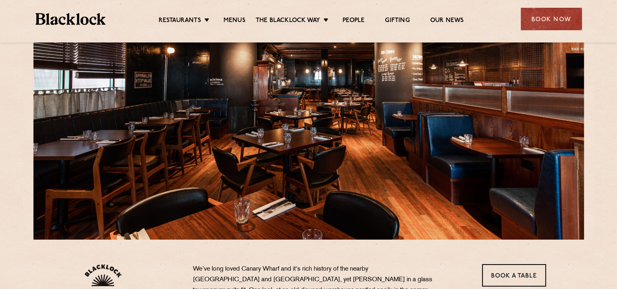 Image resolution: width=617 pixels, height=289 pixels. Describe the element at coordinates (71, 19) in the screenshot. I see `img: BL_Textured_Logo-footer-cropped.svg` at that location.